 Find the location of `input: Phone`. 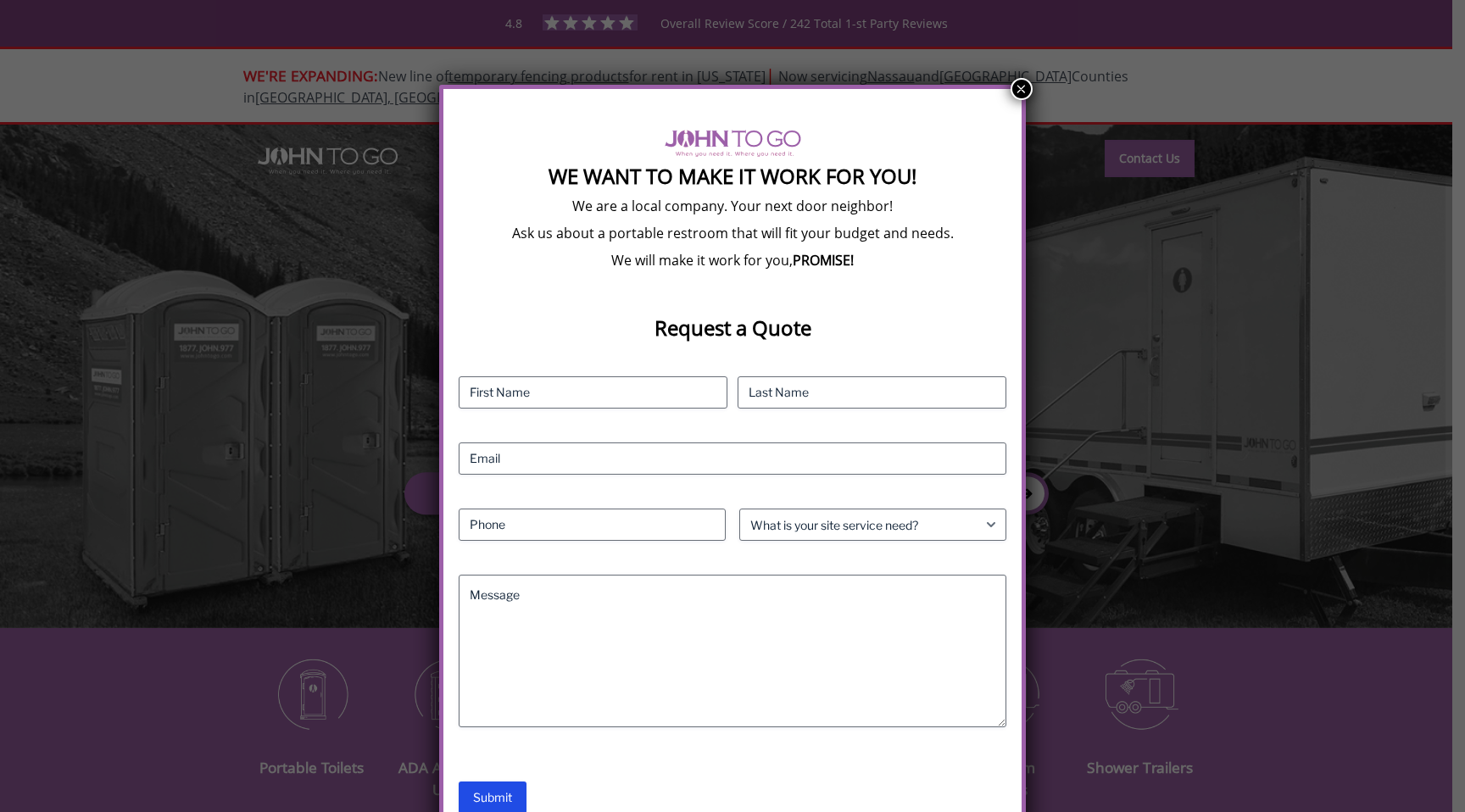

input: Phone is located at coordinates (592, 525).